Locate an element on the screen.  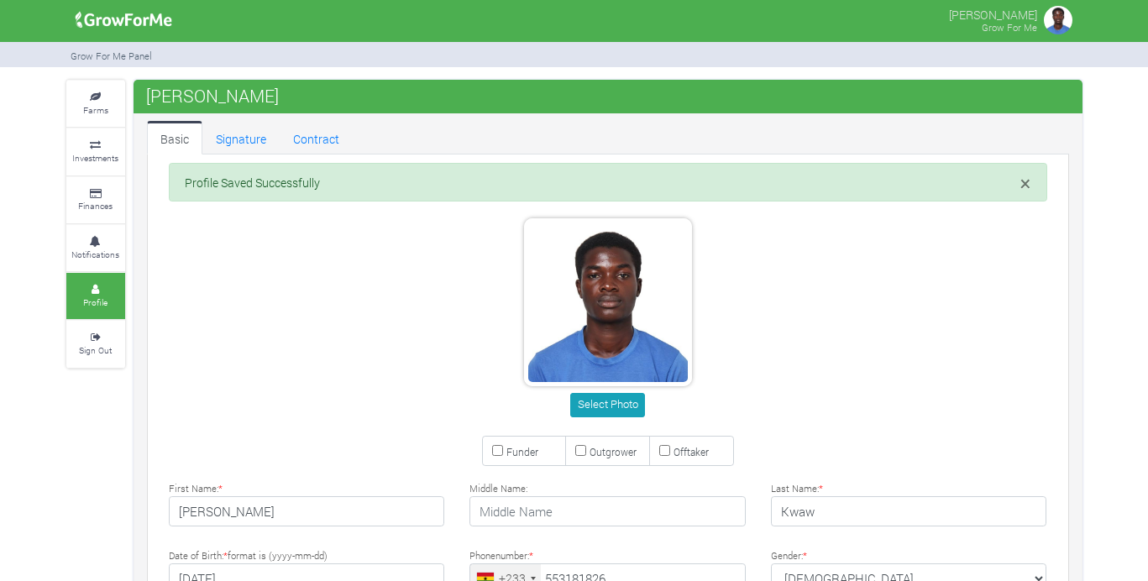
button: Close is located at coordinates (1025, 183).